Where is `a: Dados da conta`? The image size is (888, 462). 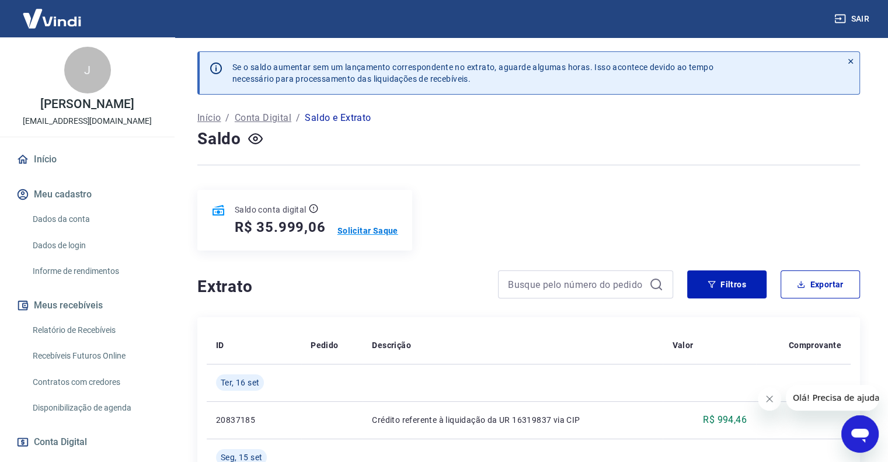 a: Dados da conta is located at coordinates (94, 219).